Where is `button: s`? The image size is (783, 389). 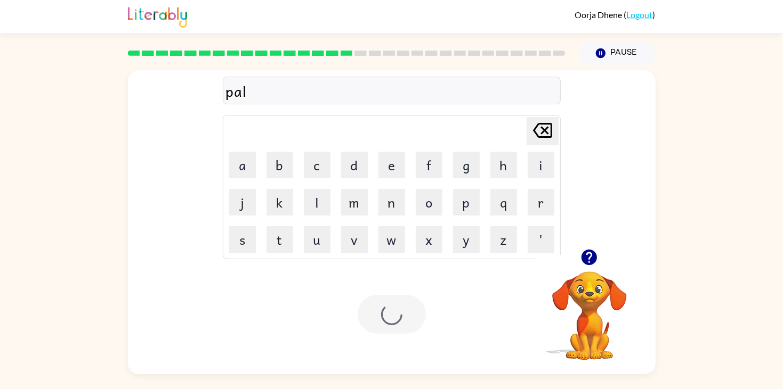 button: s is located at coordinates (242, 240).